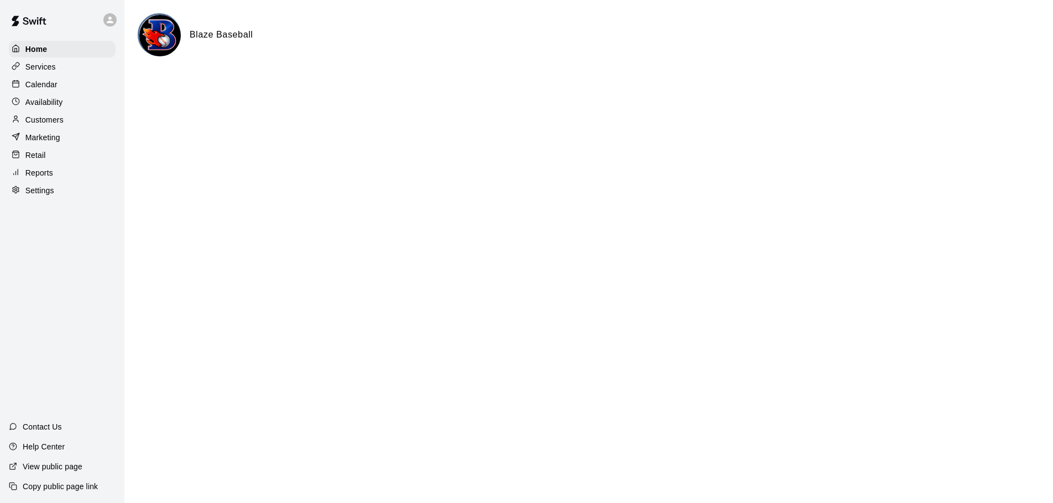  What do you see at coordinates (35, 155) in the screenshot?
I see `p: Retail` at bounding box center [35, 155].